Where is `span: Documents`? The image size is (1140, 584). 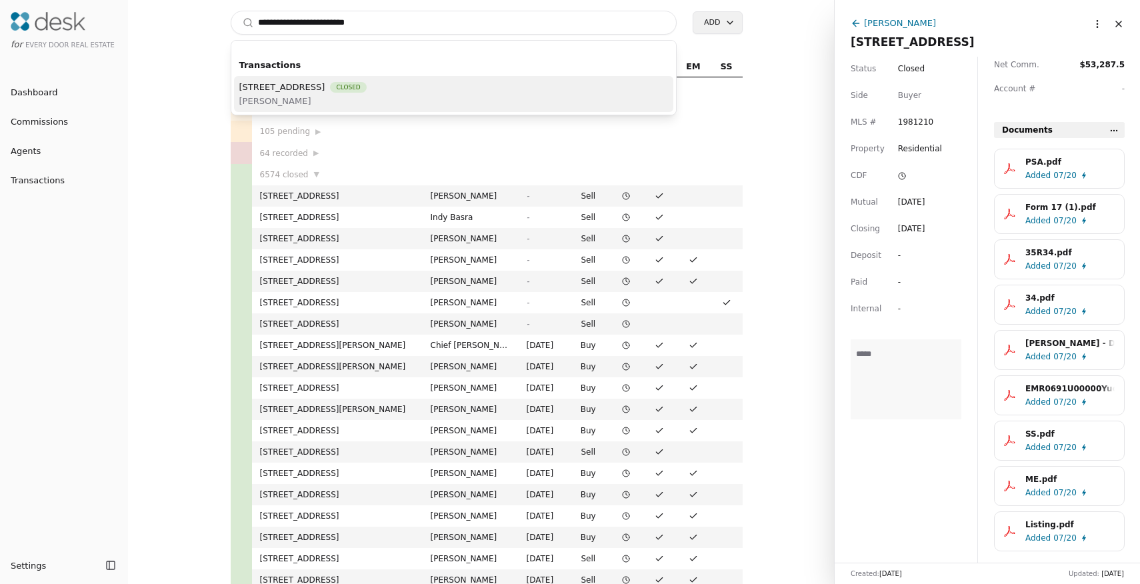 span: Documents is located at coordinates (1027, 130).